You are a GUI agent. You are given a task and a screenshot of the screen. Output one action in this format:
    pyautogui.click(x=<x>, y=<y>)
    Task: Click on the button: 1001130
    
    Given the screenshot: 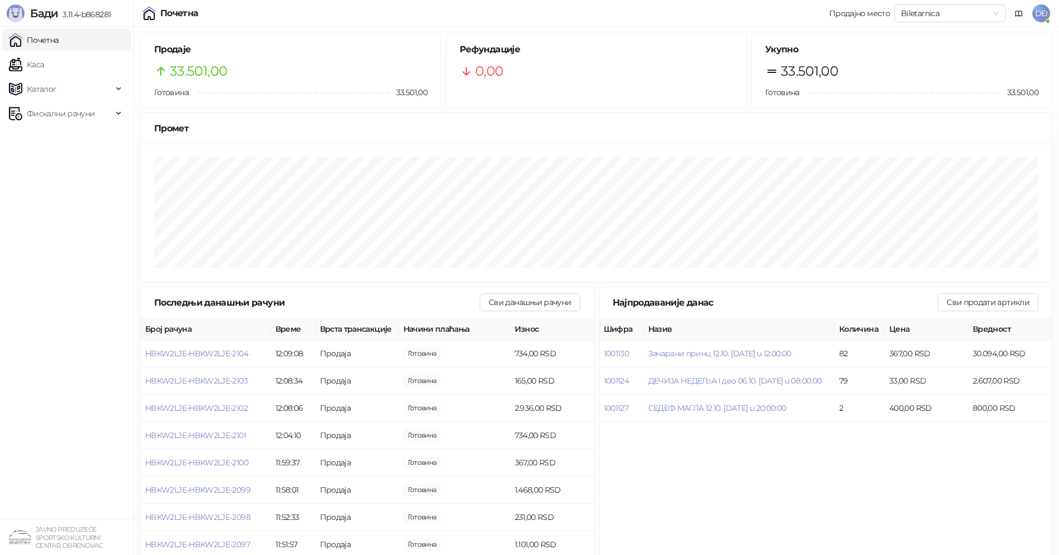 What is the action you would take?
    pyautogui.click(x=617, y=353)
    